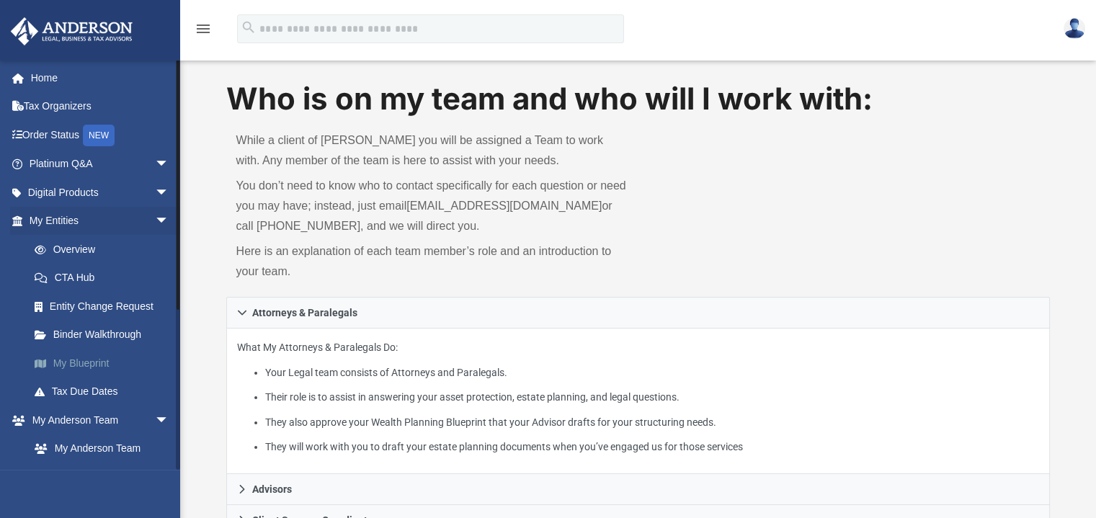 Image resolution: width=1096 pixels, height=518 pixels. What do you see at coordinates (97, 420) in the screenshot?
I see `a: My Anderson Teamarrow_drop_down` at bounding box center [97, 420].